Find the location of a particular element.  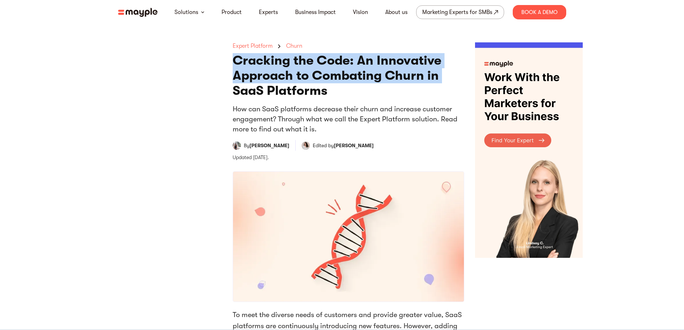

div: Edited by is located at coordinates (343, 145).